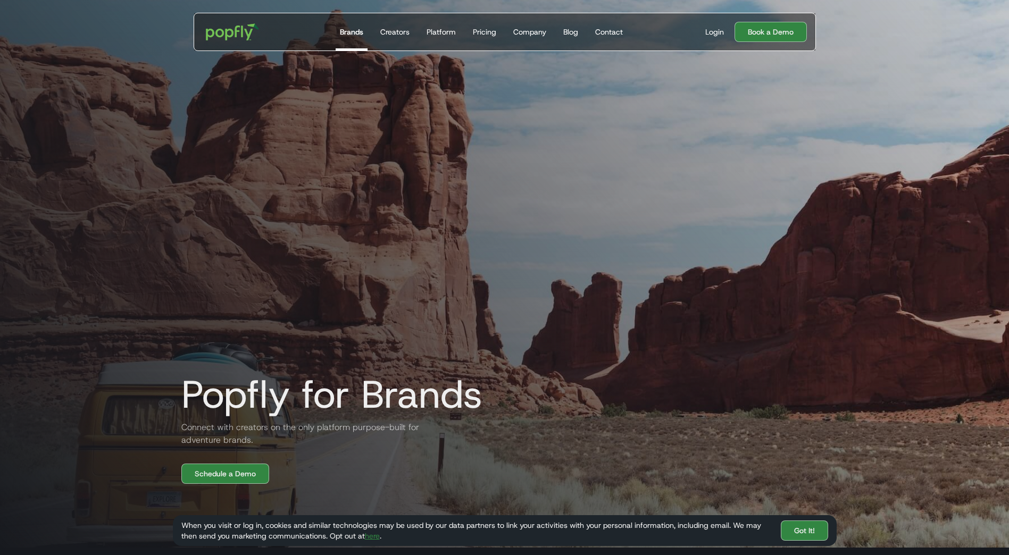 Image resolution: width=1009 pixels, height=555 pixels. I want to click on a: Creators, so click(395, 32).